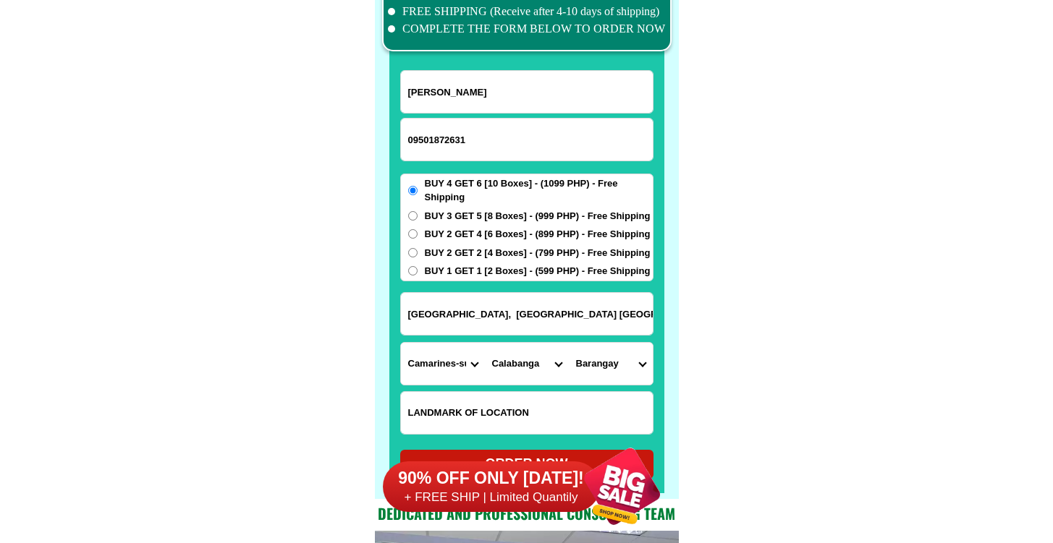  What do you see at coordinates (527, 29) in the screenshot?
I see `li: COMPLETE THE FORM BELOW TO ORDER NOW` at bounding box center [527, 29].